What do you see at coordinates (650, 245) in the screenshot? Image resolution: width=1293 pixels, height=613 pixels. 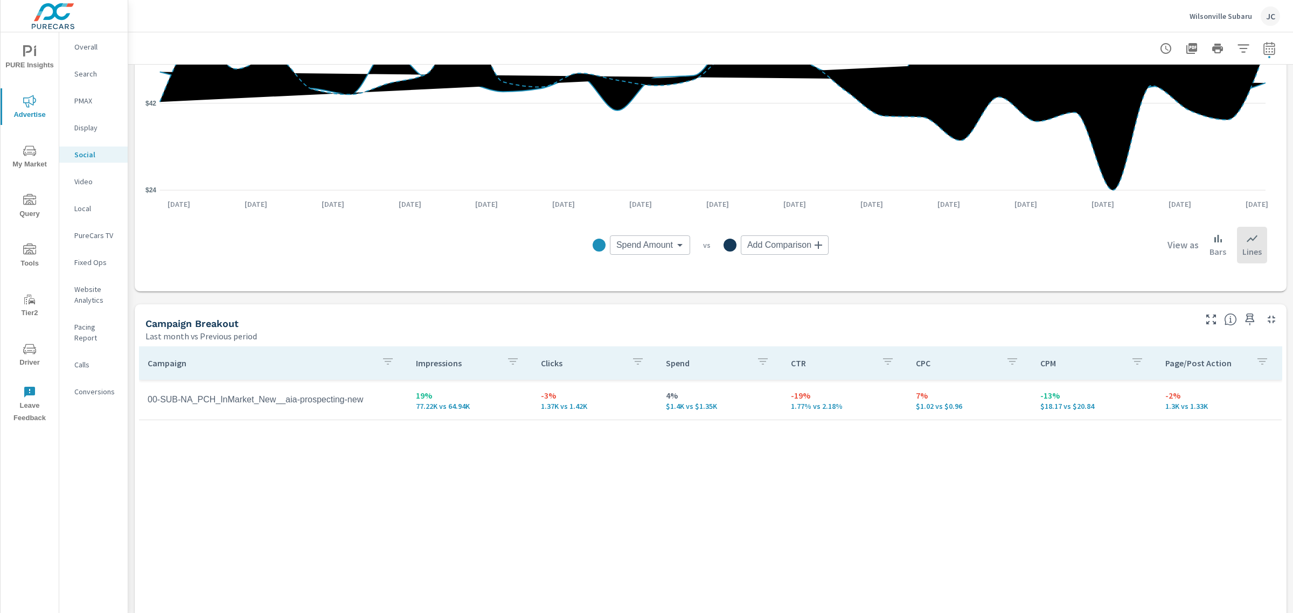 I see `div: Spend Amount` at bounding box center [650, 245].